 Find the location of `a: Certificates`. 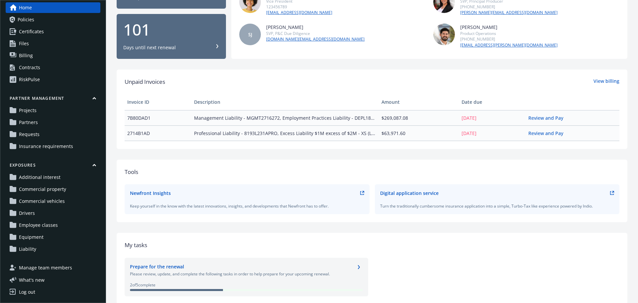

a: Certificates is located at coordinates (53, 32).